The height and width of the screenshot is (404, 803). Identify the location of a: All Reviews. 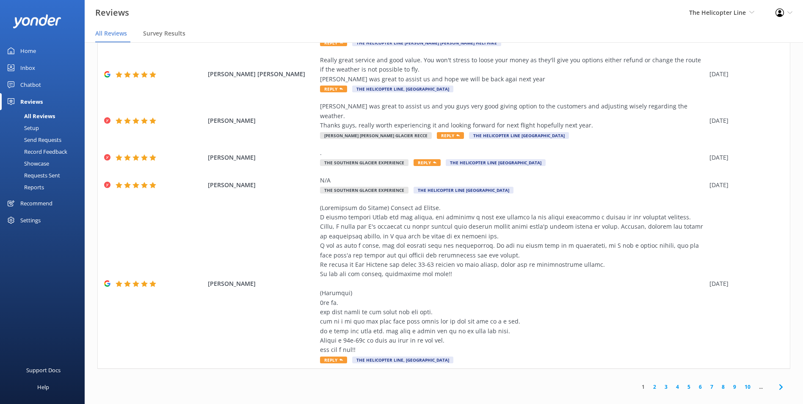
(45, 116).